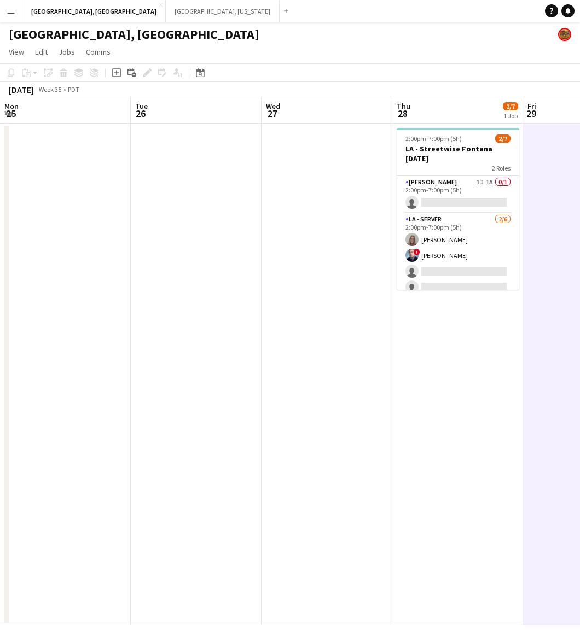 The width and height of the screenshot is (580, 644). I want to click on app-user-avatar: Rollin Hero, so click(564, 34).